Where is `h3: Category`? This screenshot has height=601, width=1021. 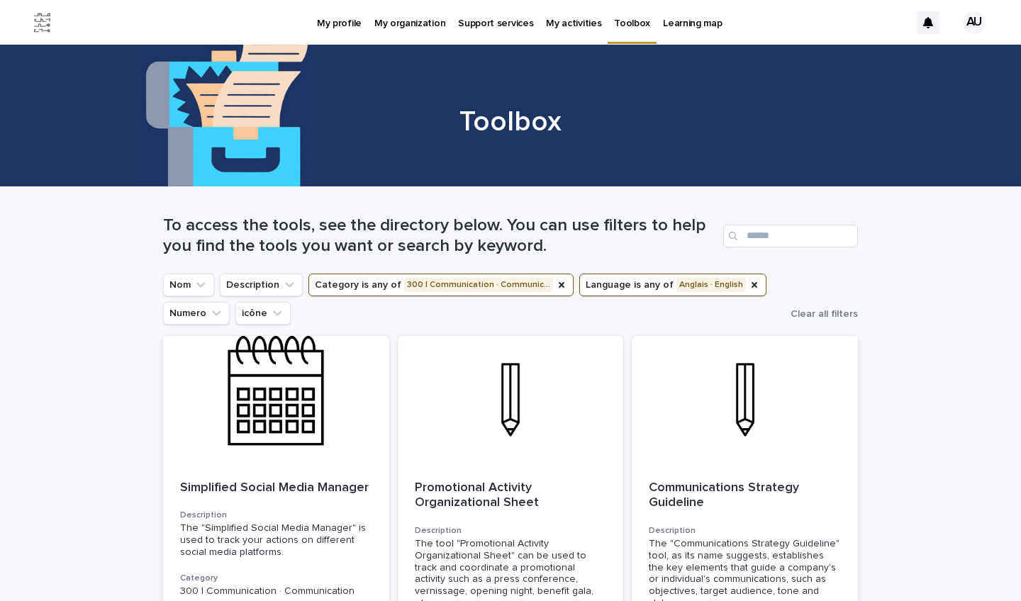
h3: Category is located at coordinates (276, 579).